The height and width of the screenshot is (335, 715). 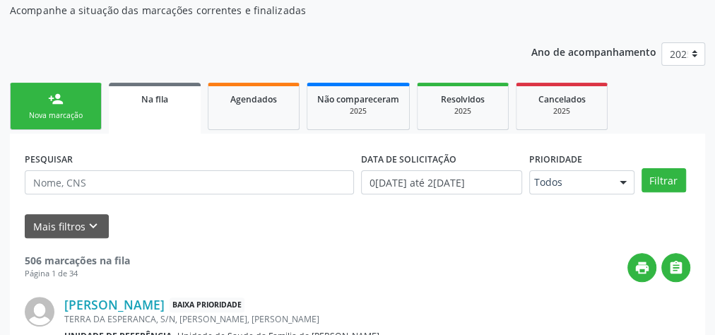 What do you see at coordinates (77, 260) in the screenshot?
I see `strong: 506 marcações na fila` at bounding box center [77, 260].